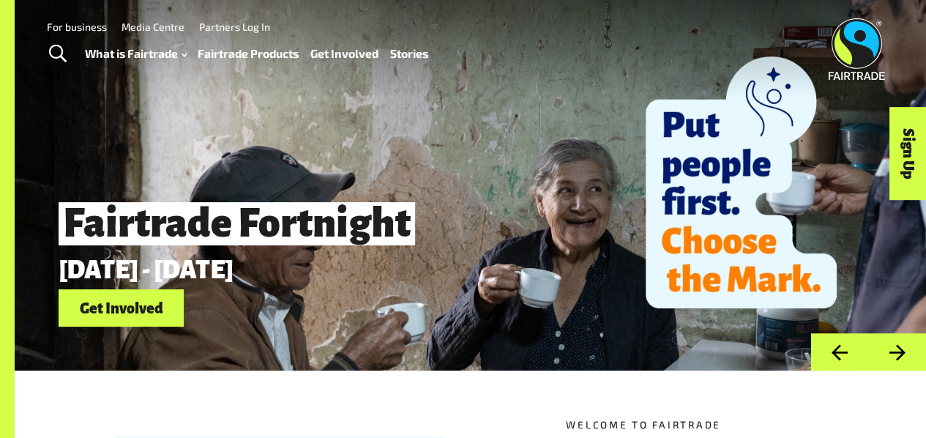 The height and width of the screenshot is (438, 926). I want to click on a: Fairtrade Products, so click(248, 53).